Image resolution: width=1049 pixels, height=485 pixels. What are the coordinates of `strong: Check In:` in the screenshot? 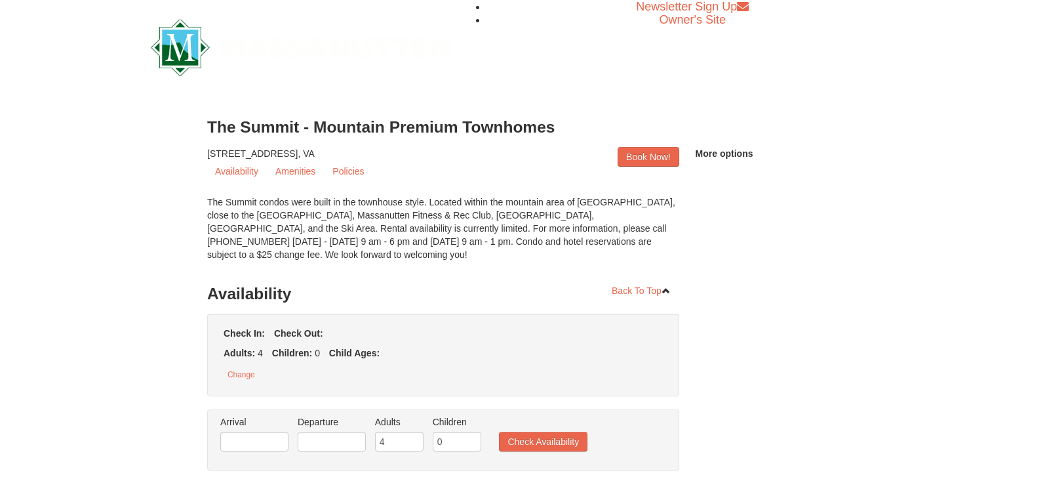 It's located at (244, 333).